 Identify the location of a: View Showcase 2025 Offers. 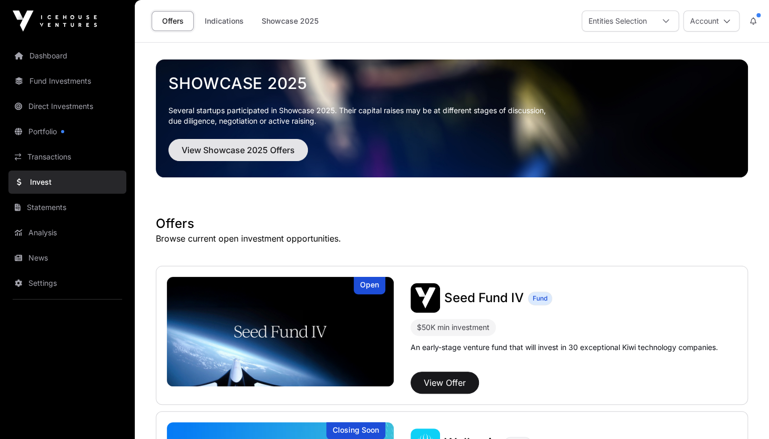
(238, 155).